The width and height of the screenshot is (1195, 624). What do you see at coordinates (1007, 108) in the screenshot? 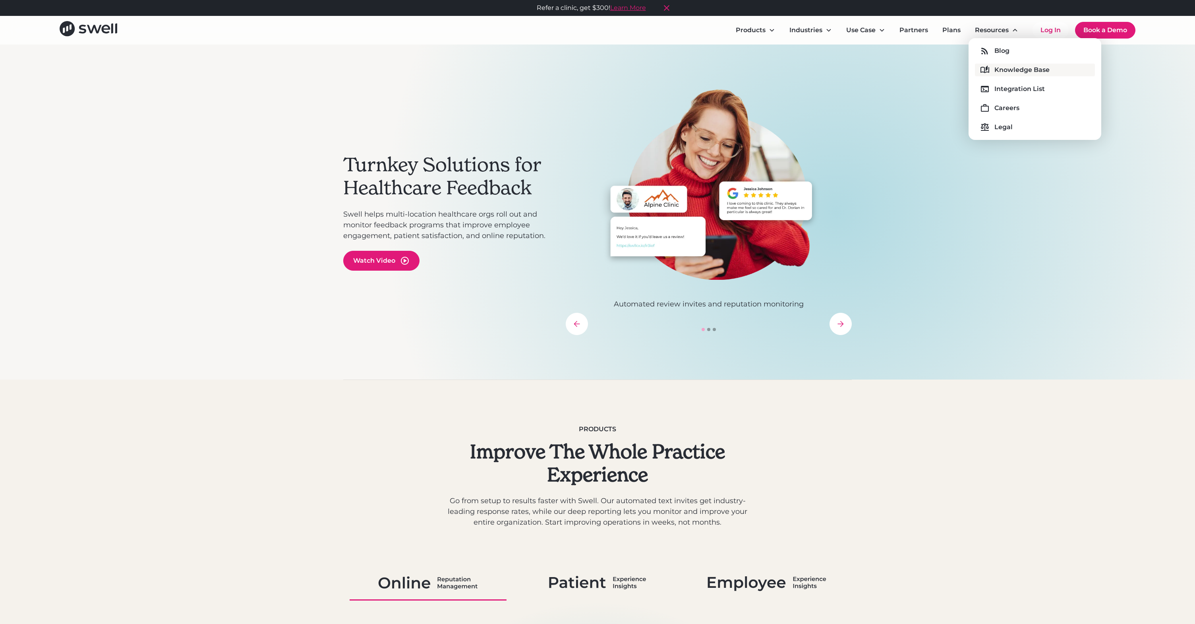
I see `div: Careers` at bounding box center [1007, 108].